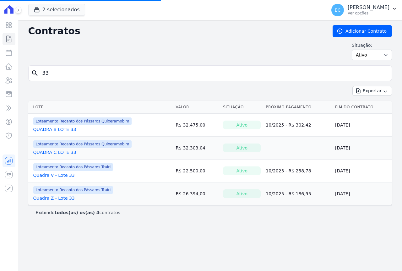 The height and width of the screenshot is (271, 402). I want to click on i: search, so click(35, 73).